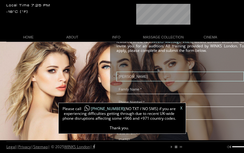 The image size is (244, 153). Describe the element at coordinates (181, 102) in the screenshot. I see `input: Phone Number *` at that location.